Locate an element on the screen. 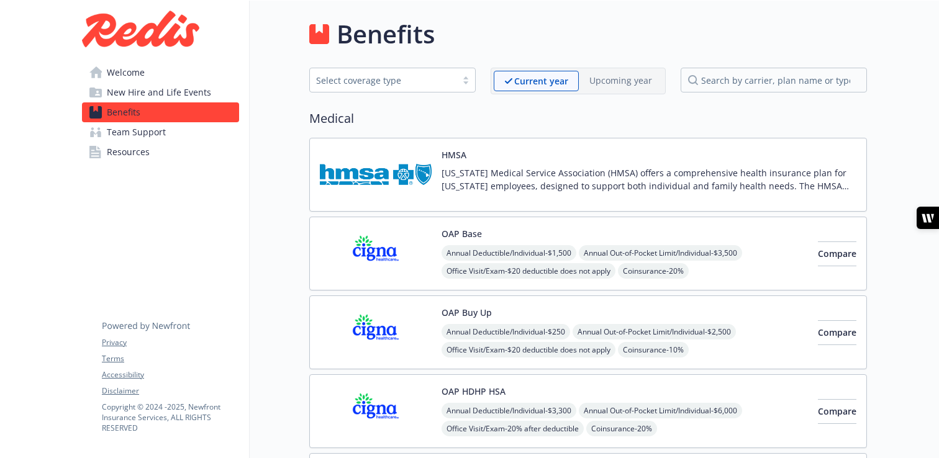 This screenshot has width=939, height=458. p: Current year is located at coordinates (541, 81).